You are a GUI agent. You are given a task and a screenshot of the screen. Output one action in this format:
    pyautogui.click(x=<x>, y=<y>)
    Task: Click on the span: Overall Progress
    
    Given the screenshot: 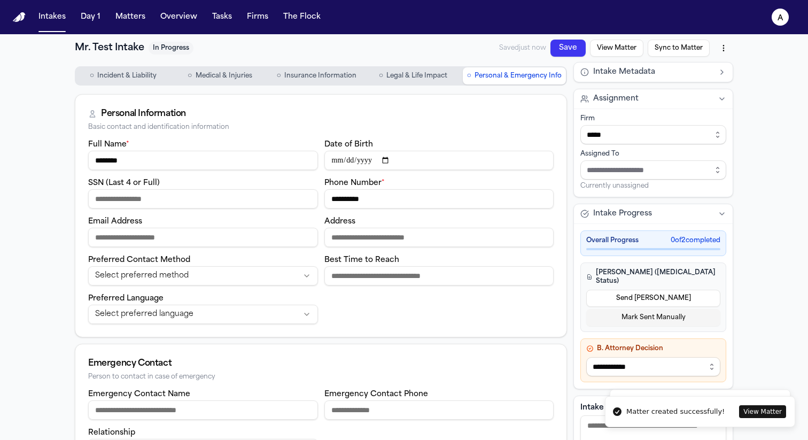 What is the action you would take?
    pyautogui.click(x=612, y=240)
    